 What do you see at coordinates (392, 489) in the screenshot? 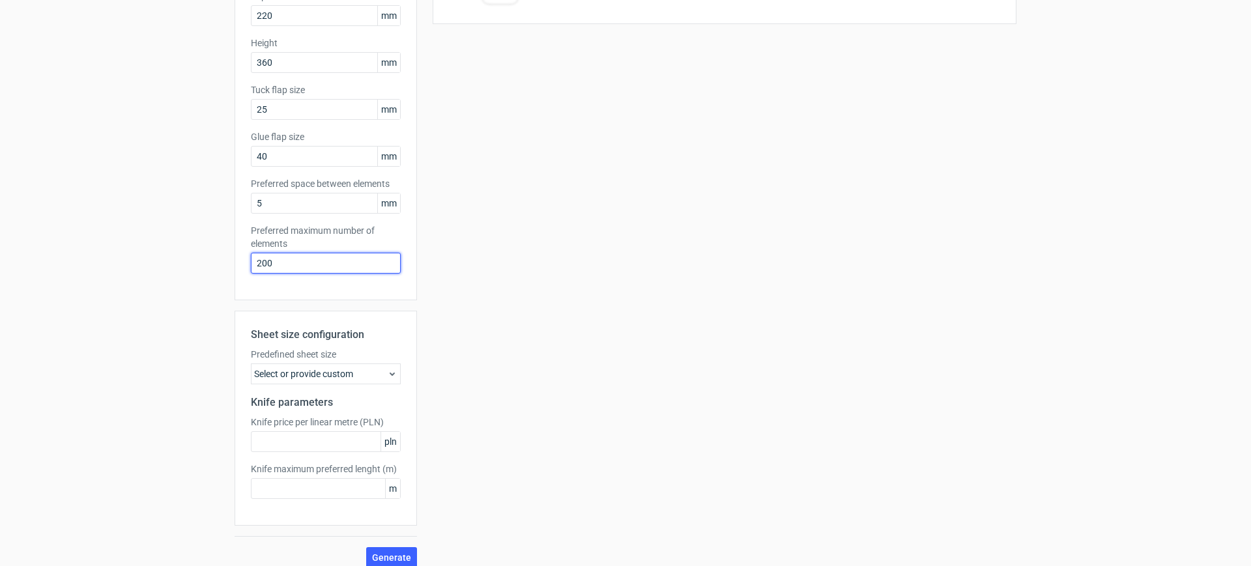
I see `span: m` at bounding box center [392, 489].